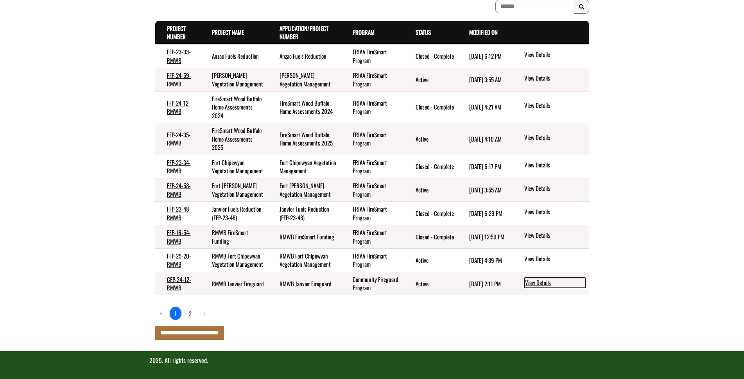  I want to click on td: Anzac Fuels Reduction, so click(234, 56).